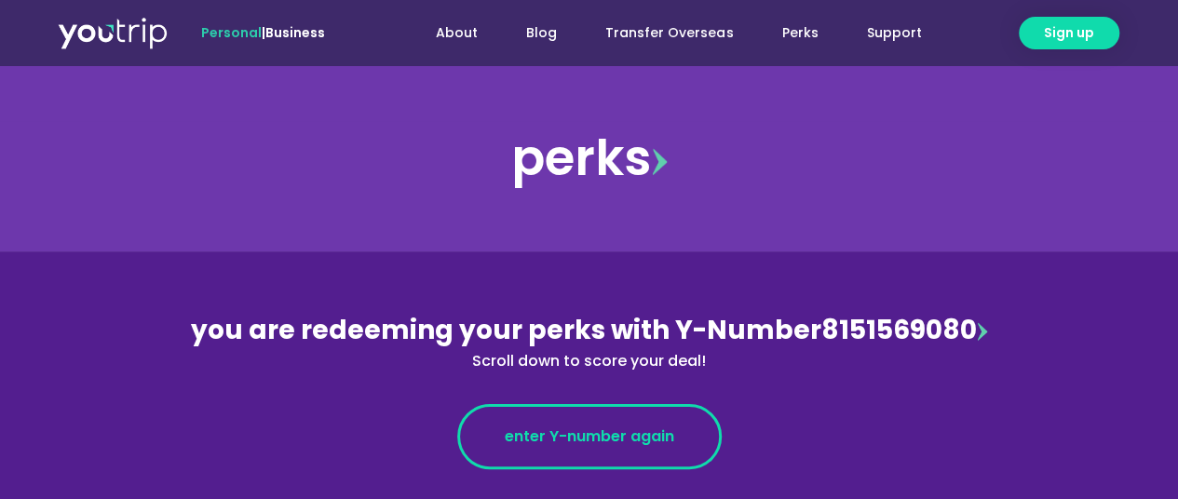 The image size is (1178, 499). What do you see at coordinates (295, 33) in the screenshot?
I see `a: Business` at bounding box center [295, 33].